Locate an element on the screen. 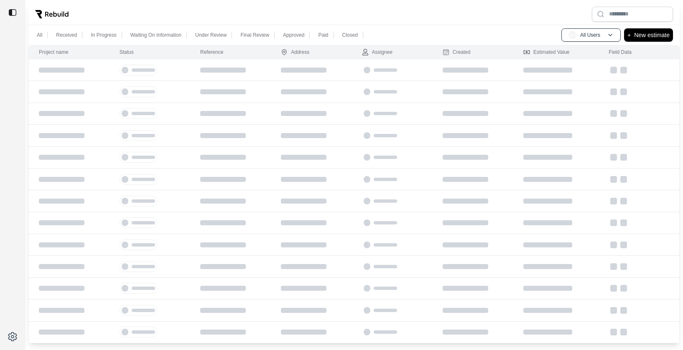  img: Rebuild is located at coordinates (52, 14).